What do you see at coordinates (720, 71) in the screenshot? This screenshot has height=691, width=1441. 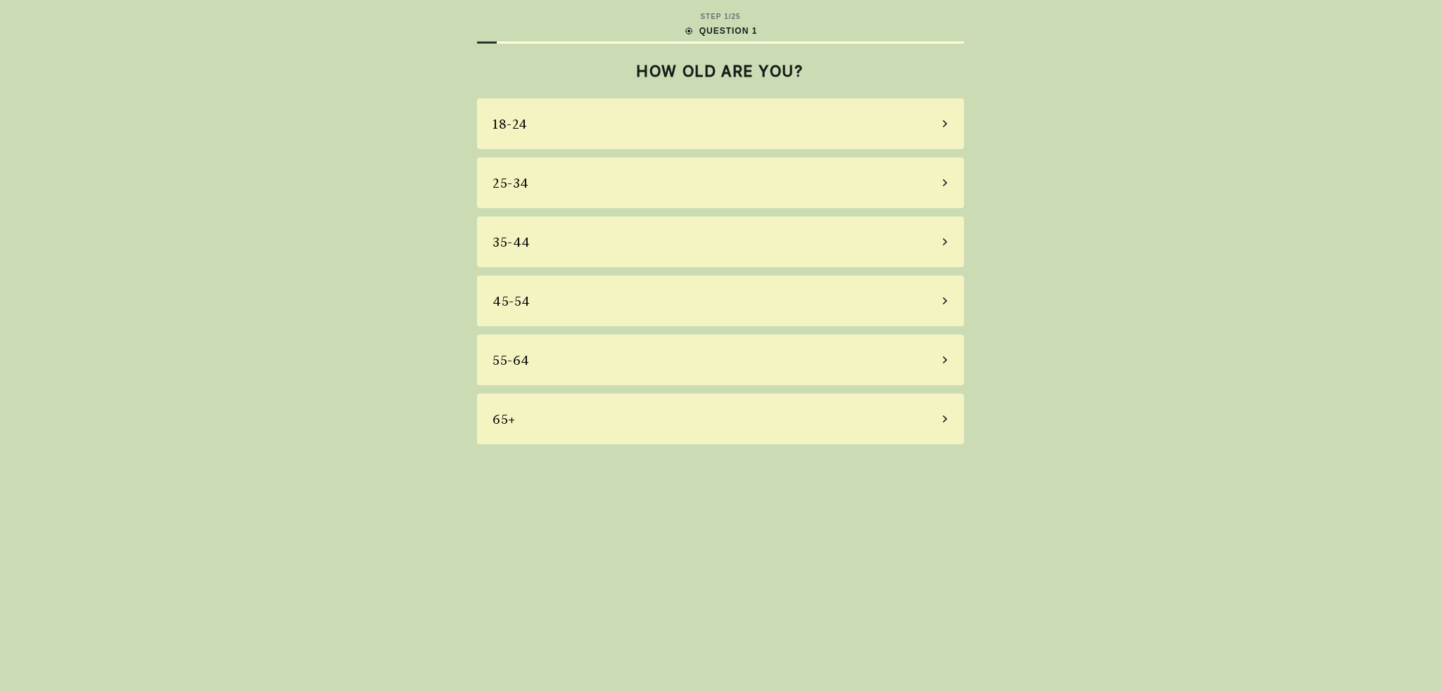 I see `h2: HOW OLD ARE YOU?` at bounding box center [720, 71].